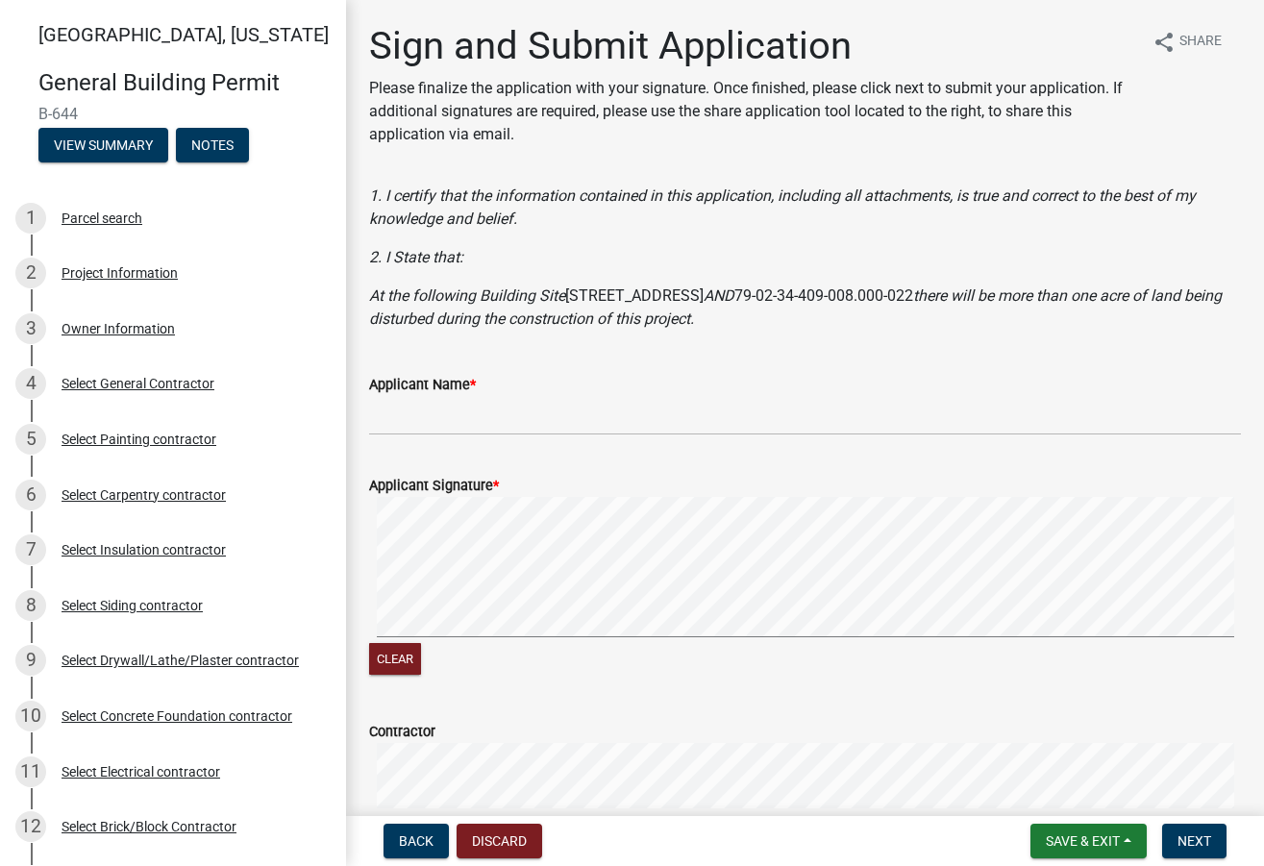 This screenshot has height=866, width=1264. Describe the element at coordinates (416, 841) in the screenshot. I see `span: Back` at that location.